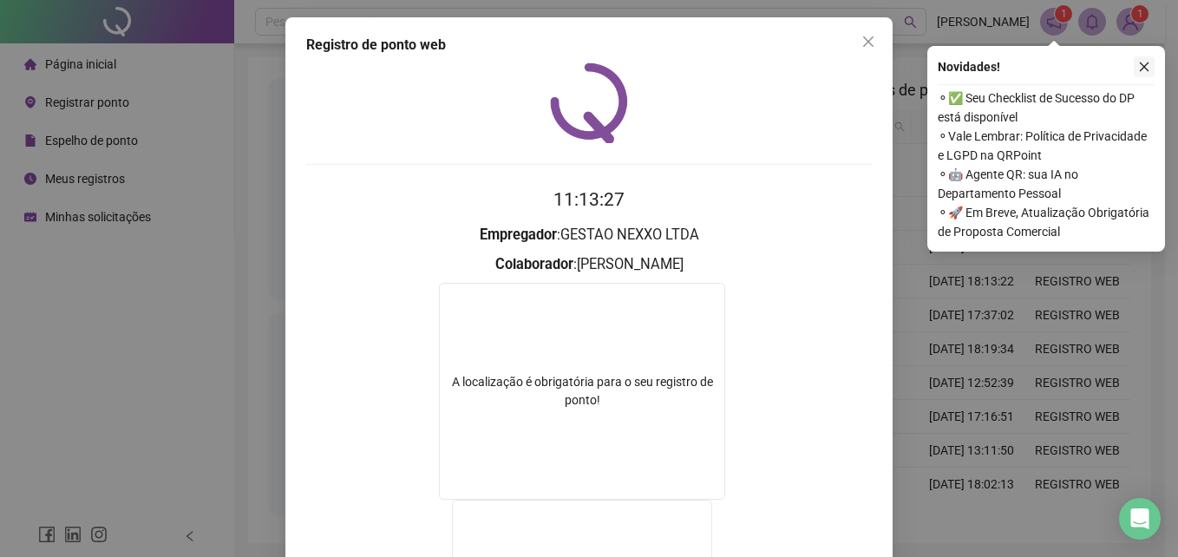  I want to click on h3: : GESTAO NEXXO LTDA, so click(589, 235).